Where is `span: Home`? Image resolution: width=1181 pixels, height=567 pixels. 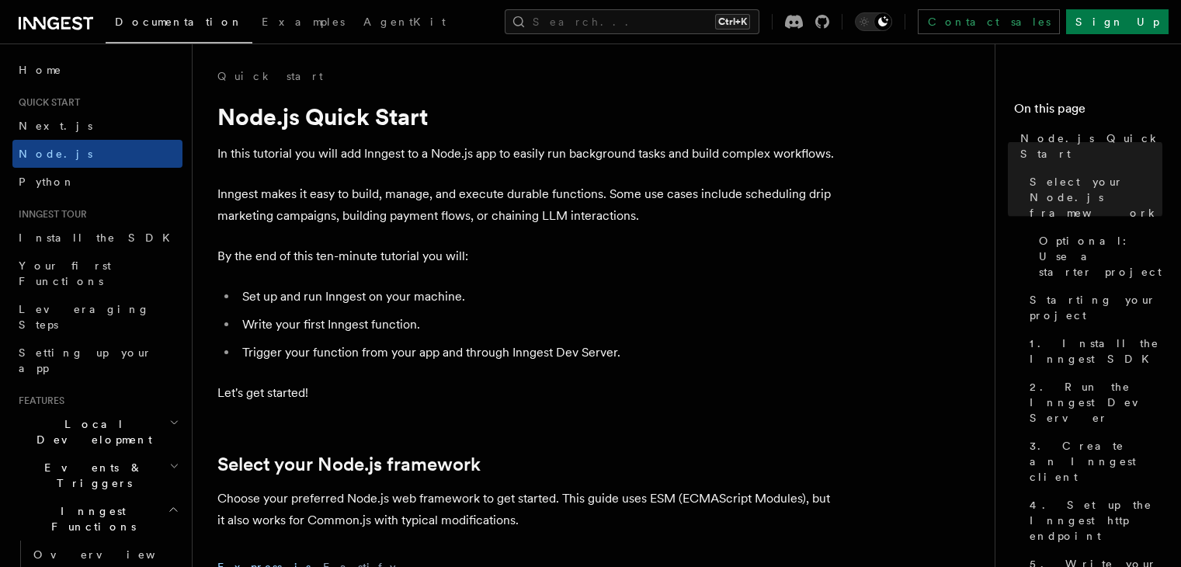
span: Home is located at coordinates (40, 70).